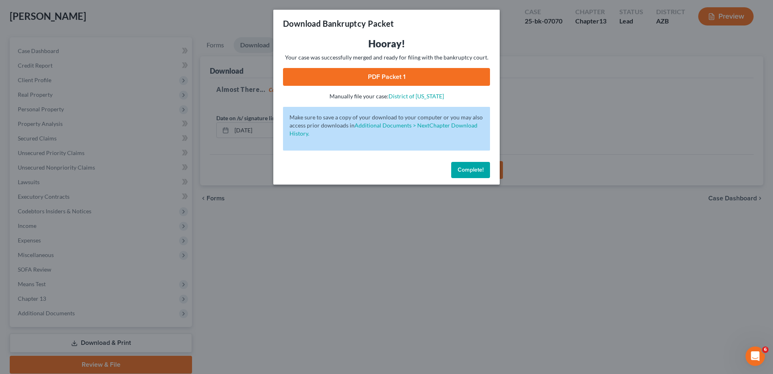 The height and width of the screenshot is (374, 773). Describe the element at coordinates (387, 96) in the screenshot. I see `p: Manually file your case:` at that location.